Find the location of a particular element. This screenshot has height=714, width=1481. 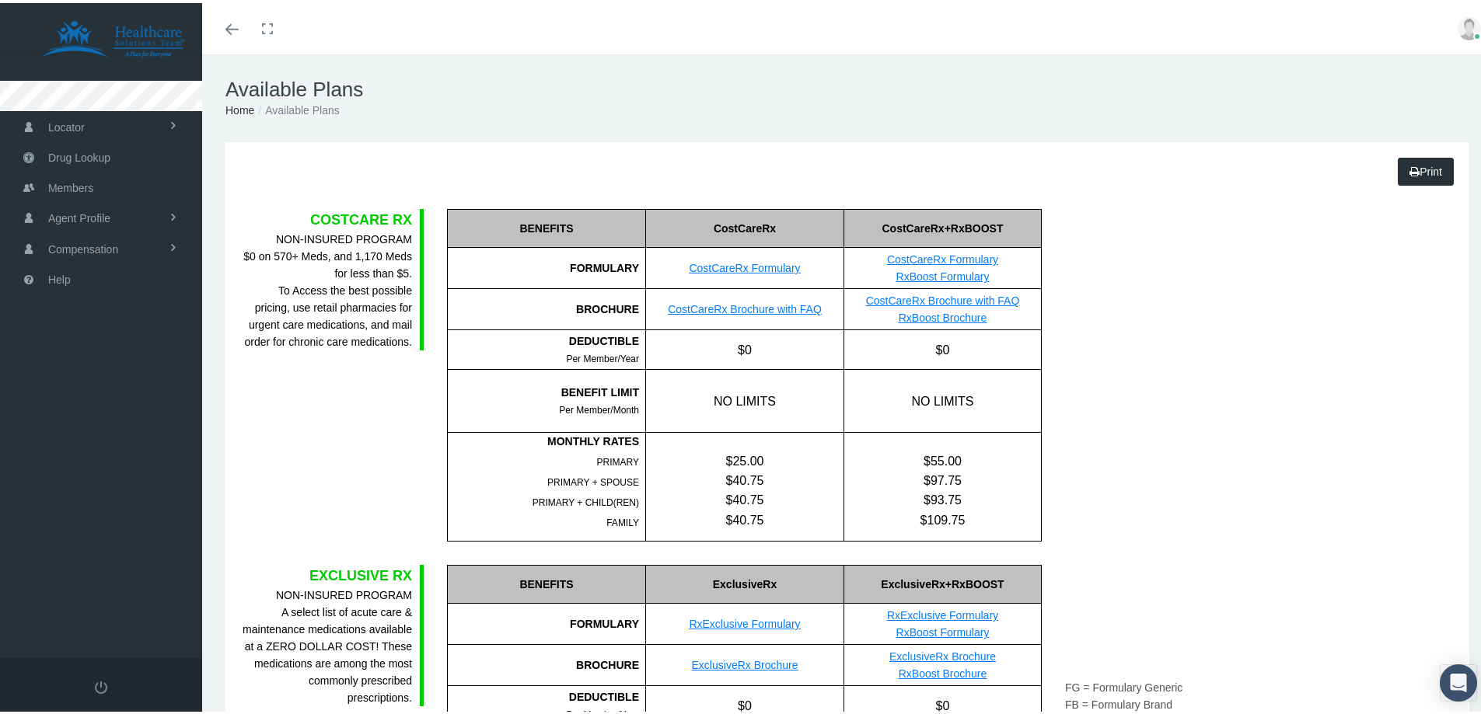

span: PRIMARY + CHILD(REN) is located at coordinates (585, 500).